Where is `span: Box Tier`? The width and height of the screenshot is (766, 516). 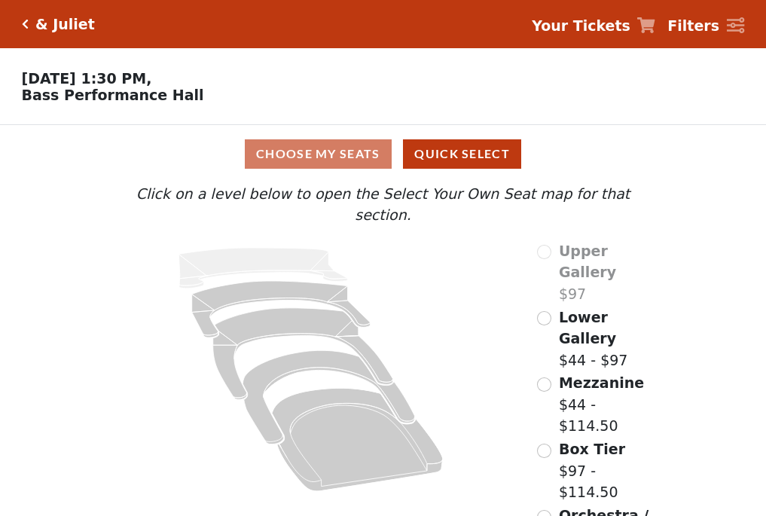 span: Box Tier is located at coordinates (592, 449).